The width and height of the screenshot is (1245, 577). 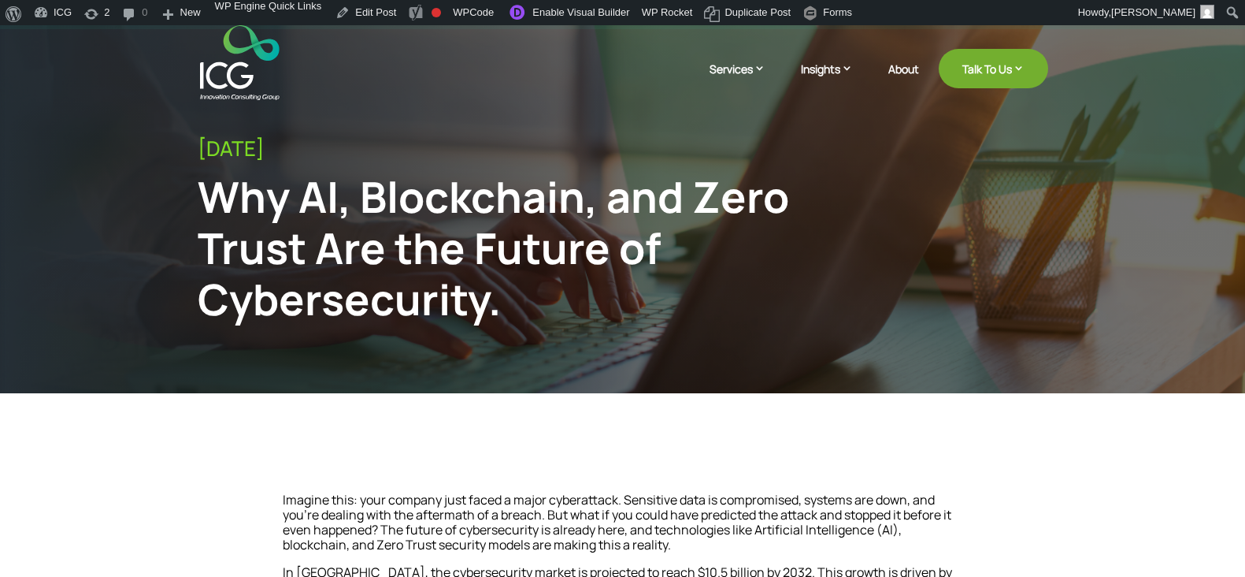 What do you see at coordinates (623, 529) in the screenshot?
I see `p: Imagine this: your company just faced a major cyberattack. Sensitive data is compromised, systems...` at bounding box center [623, 529].